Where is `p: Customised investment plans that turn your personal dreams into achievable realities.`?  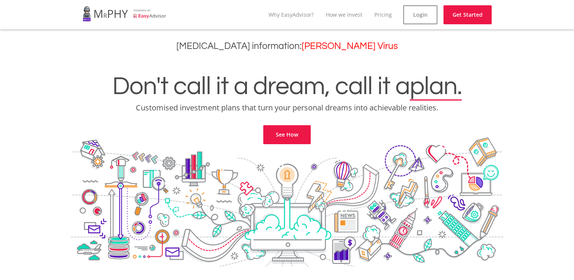 p: Customised investment plans that turn your personal dreams into achievable realities. is located at coordinates (287, 108).